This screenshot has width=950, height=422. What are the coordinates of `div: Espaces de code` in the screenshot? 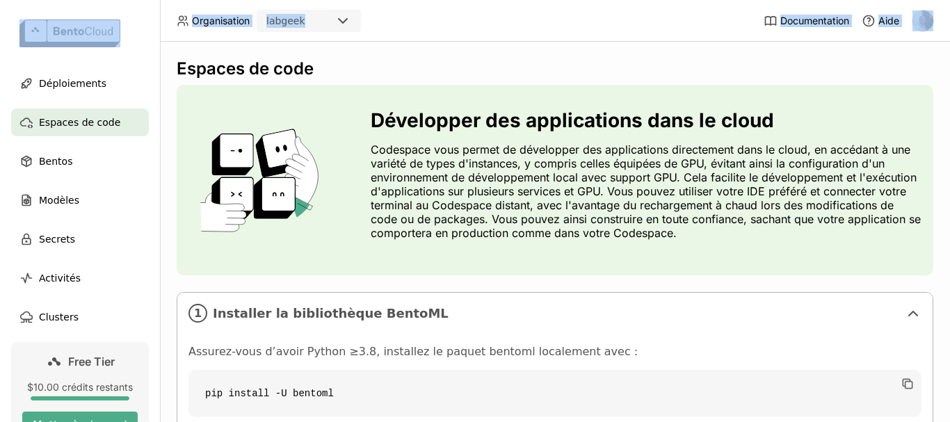 It's located at (555, 69).